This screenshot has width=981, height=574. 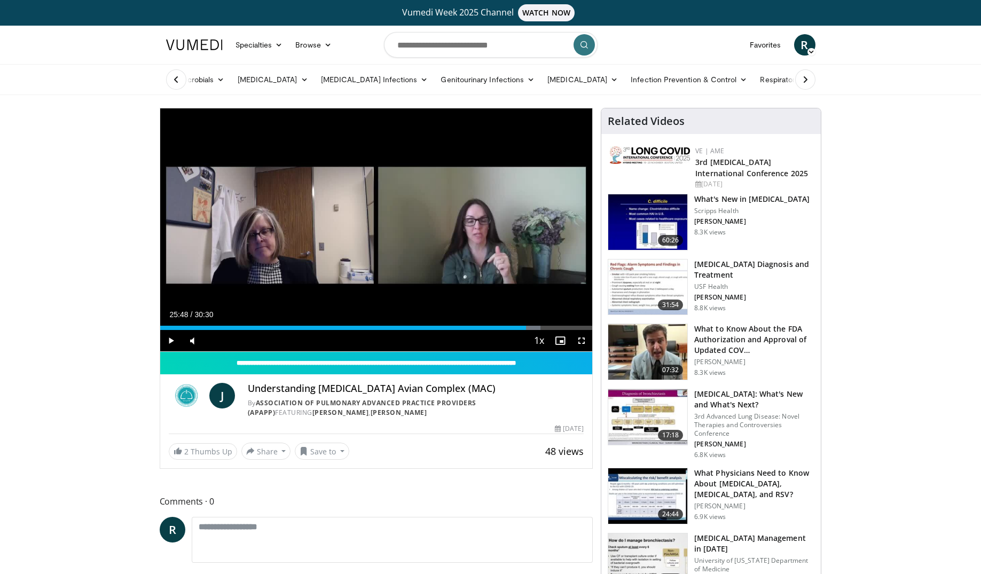 I want to click on p: USF Health, so click(x=754, y=287).